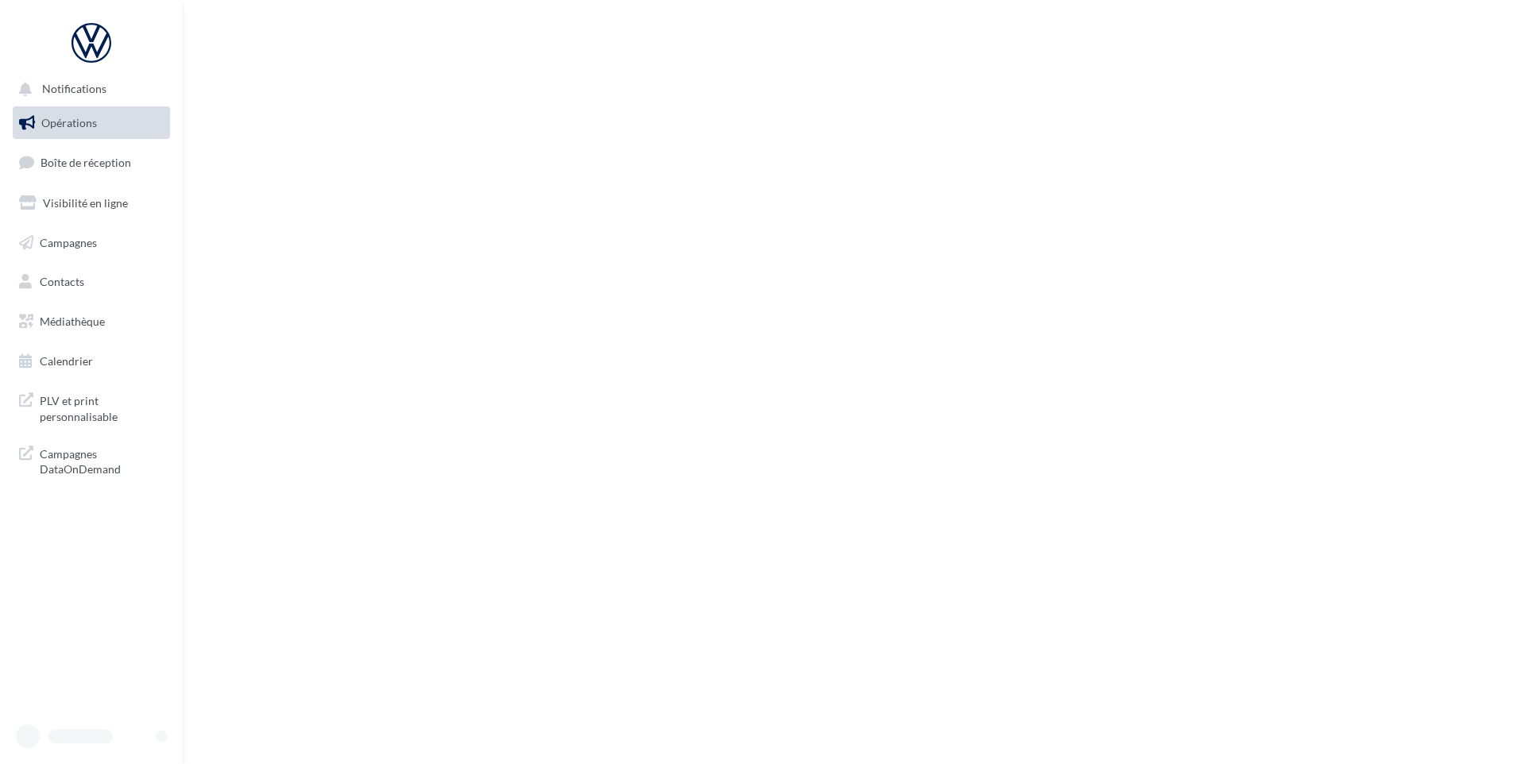  I want to click on a: Contacts, so click(91, 282).